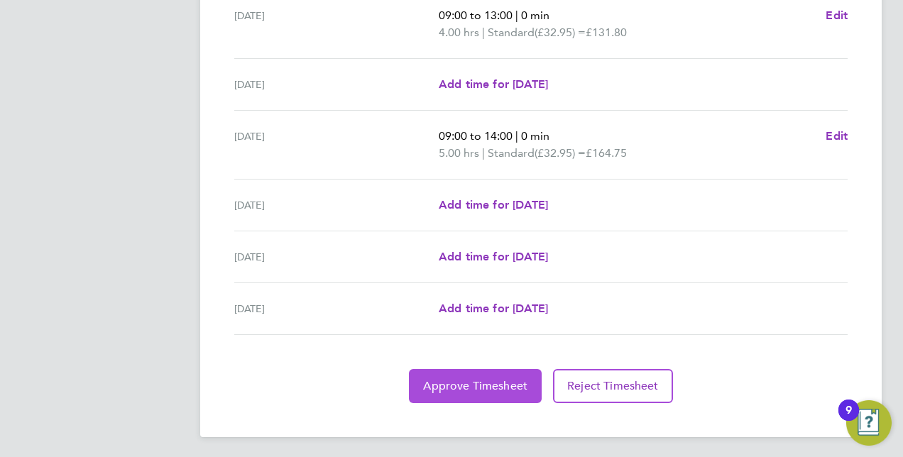 This screenshot has height=457, width=903. I want to click on span: £164.75, so click(606, 153).